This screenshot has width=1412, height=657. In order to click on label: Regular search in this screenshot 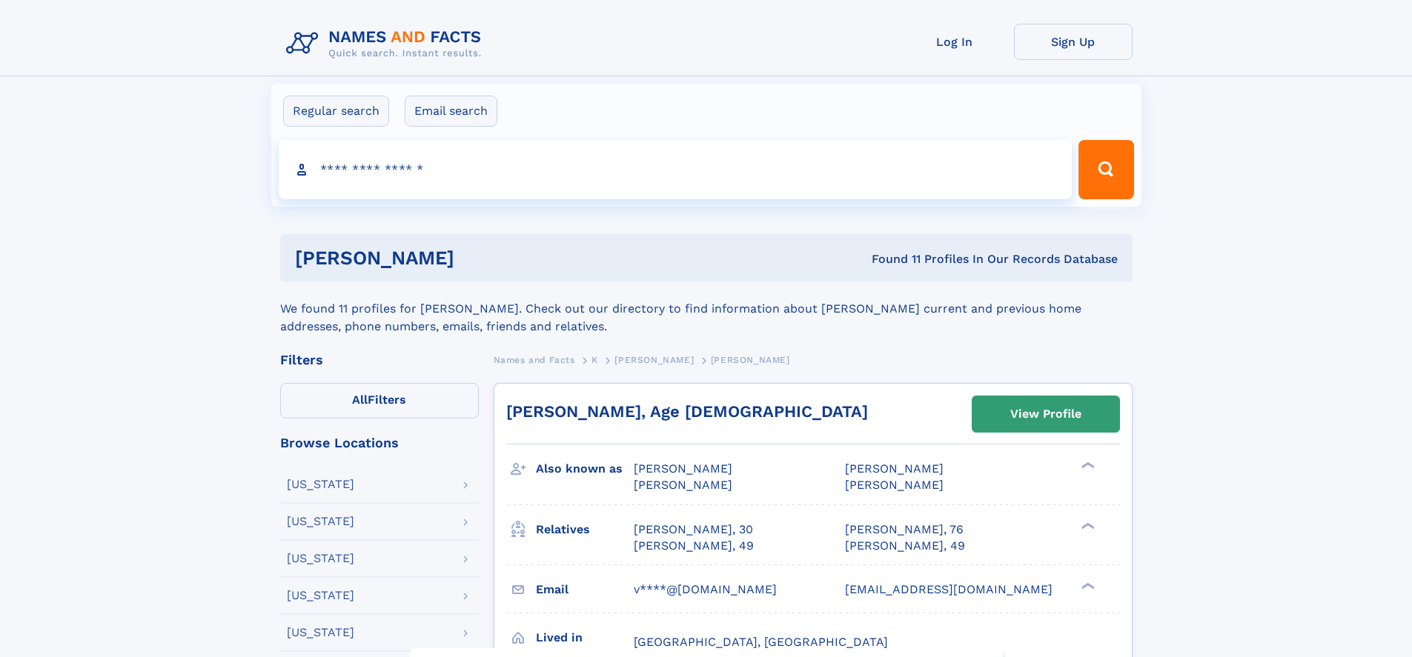, I will do `click(336, 111)`.